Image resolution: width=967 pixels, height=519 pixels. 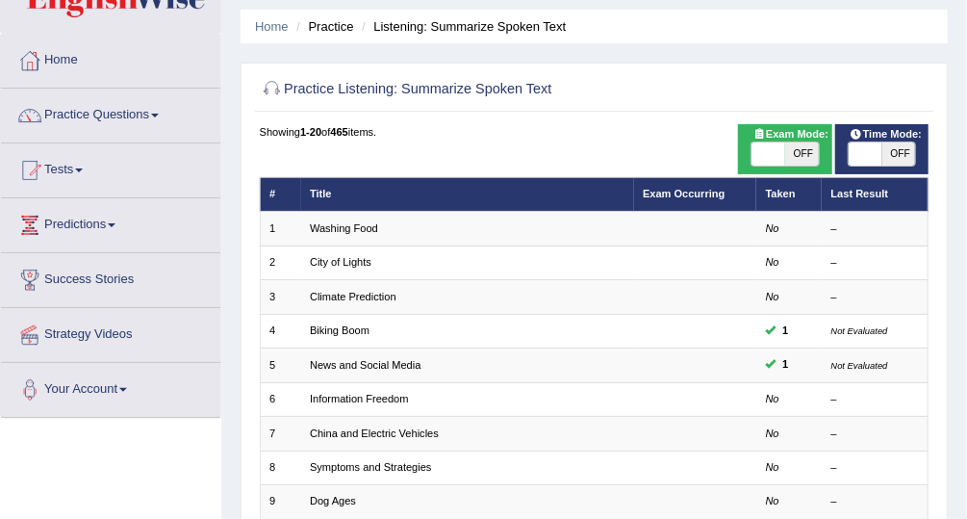 I want to click on td: 3, so click(x=280, y=296).